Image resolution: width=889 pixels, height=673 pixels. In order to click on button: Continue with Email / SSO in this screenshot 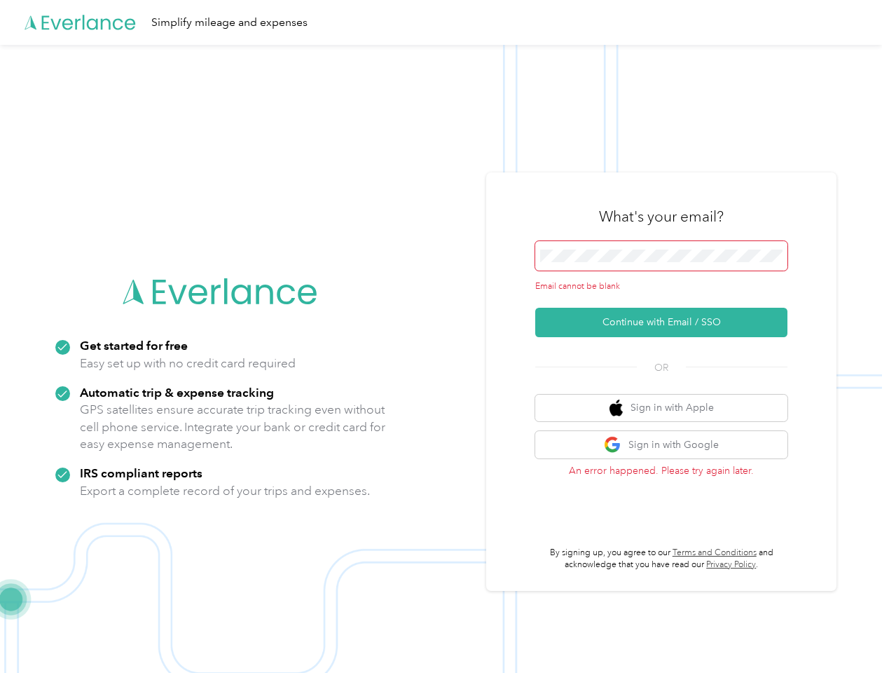, I will do `click(662, 322)`.